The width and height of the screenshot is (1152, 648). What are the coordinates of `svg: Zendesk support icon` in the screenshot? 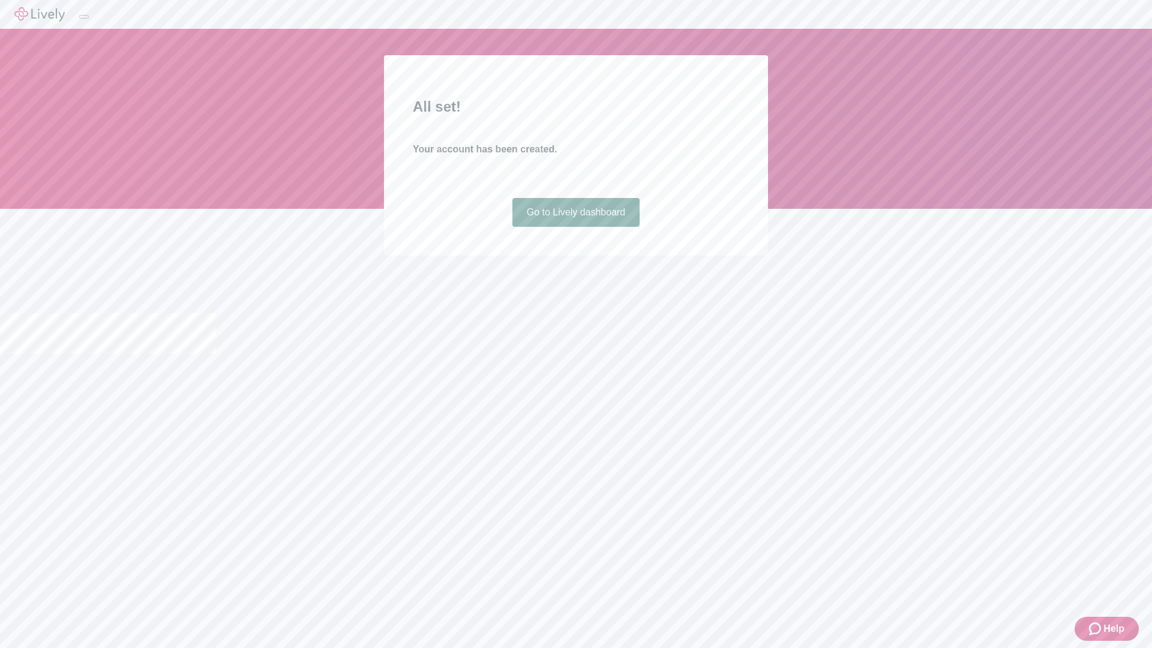 It's located at (1096, 629).